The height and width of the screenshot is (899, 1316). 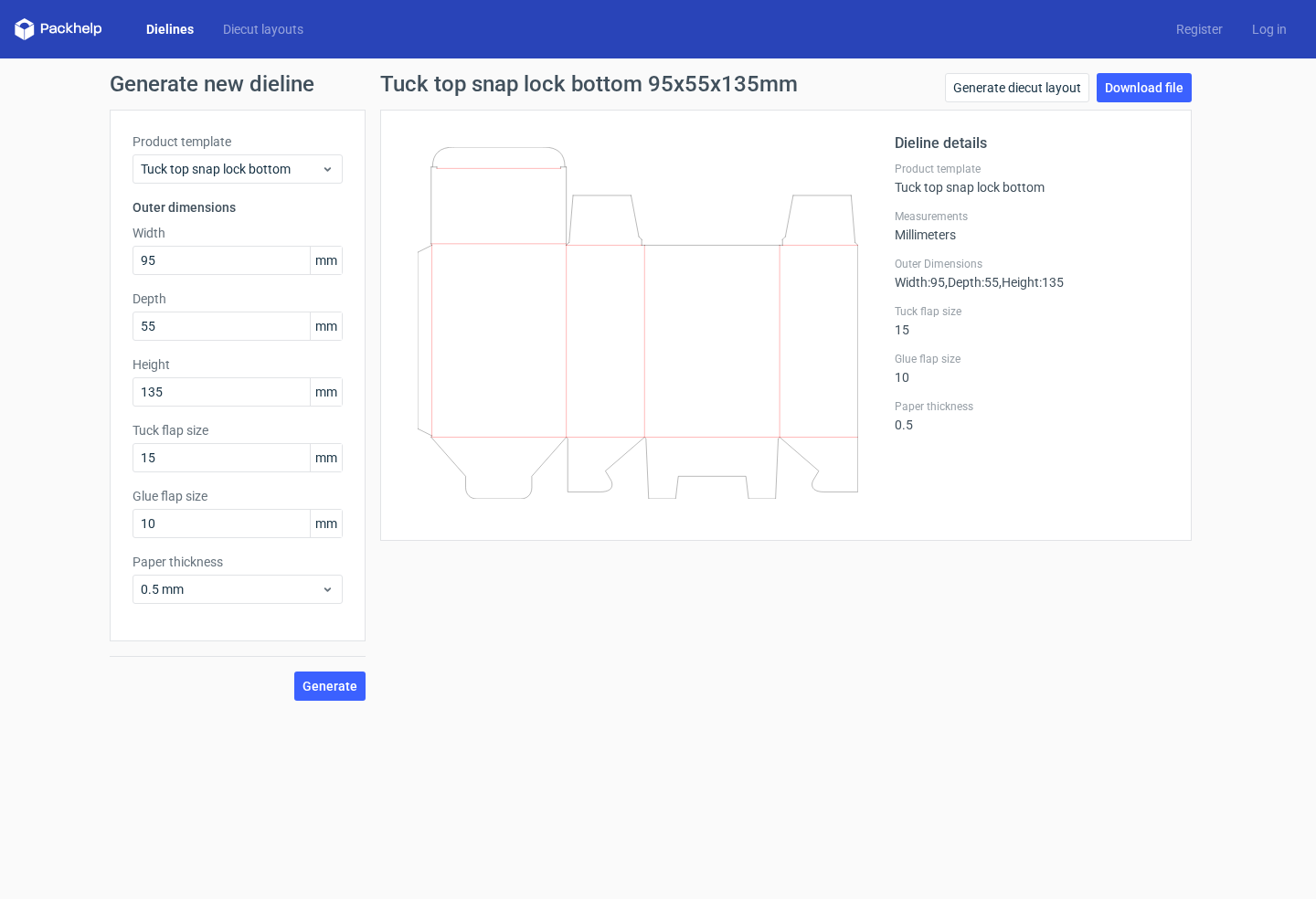 What do you see at coordinates (330, 687) in the screenshot?
I see `button: Generate` at bounding box center [330, 687].